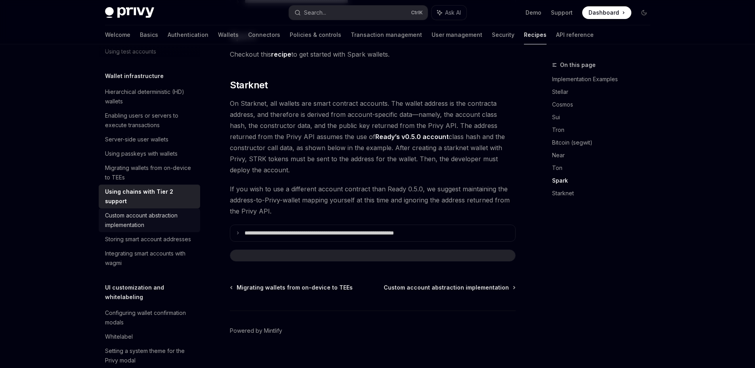 Image resolution: width=755 pixels, height=368 pixels. What do you see at coordinates (256, 331) in the screenshot?
I see `a: Powered by Mintlify` at bounding box center [256, 331].